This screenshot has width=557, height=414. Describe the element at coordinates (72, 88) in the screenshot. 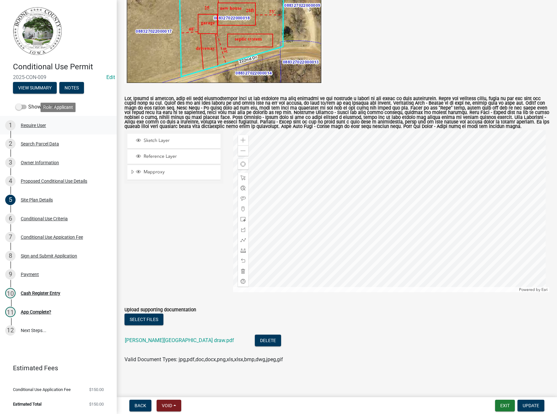

I see `button: Notes` at that location.